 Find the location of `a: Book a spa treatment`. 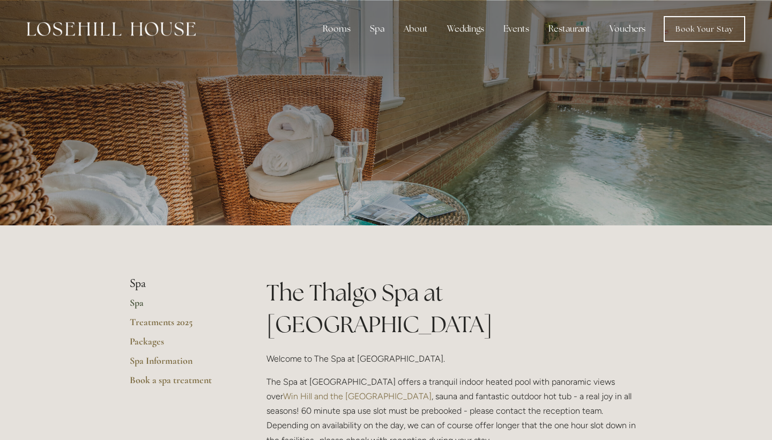

a: Book a spa treatment is located at coordinates (181, 383).